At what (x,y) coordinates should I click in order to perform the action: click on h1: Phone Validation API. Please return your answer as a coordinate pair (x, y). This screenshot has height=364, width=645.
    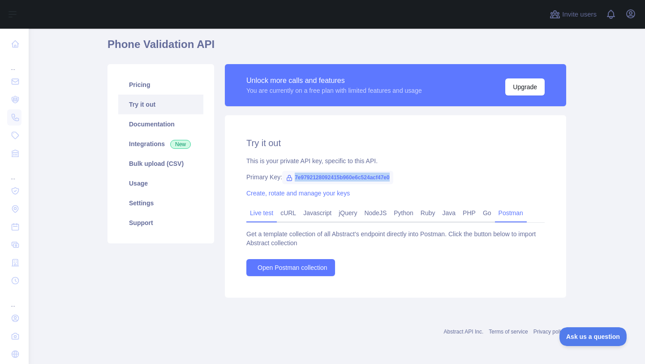
    Looking at the image, I should click on (337, 48).